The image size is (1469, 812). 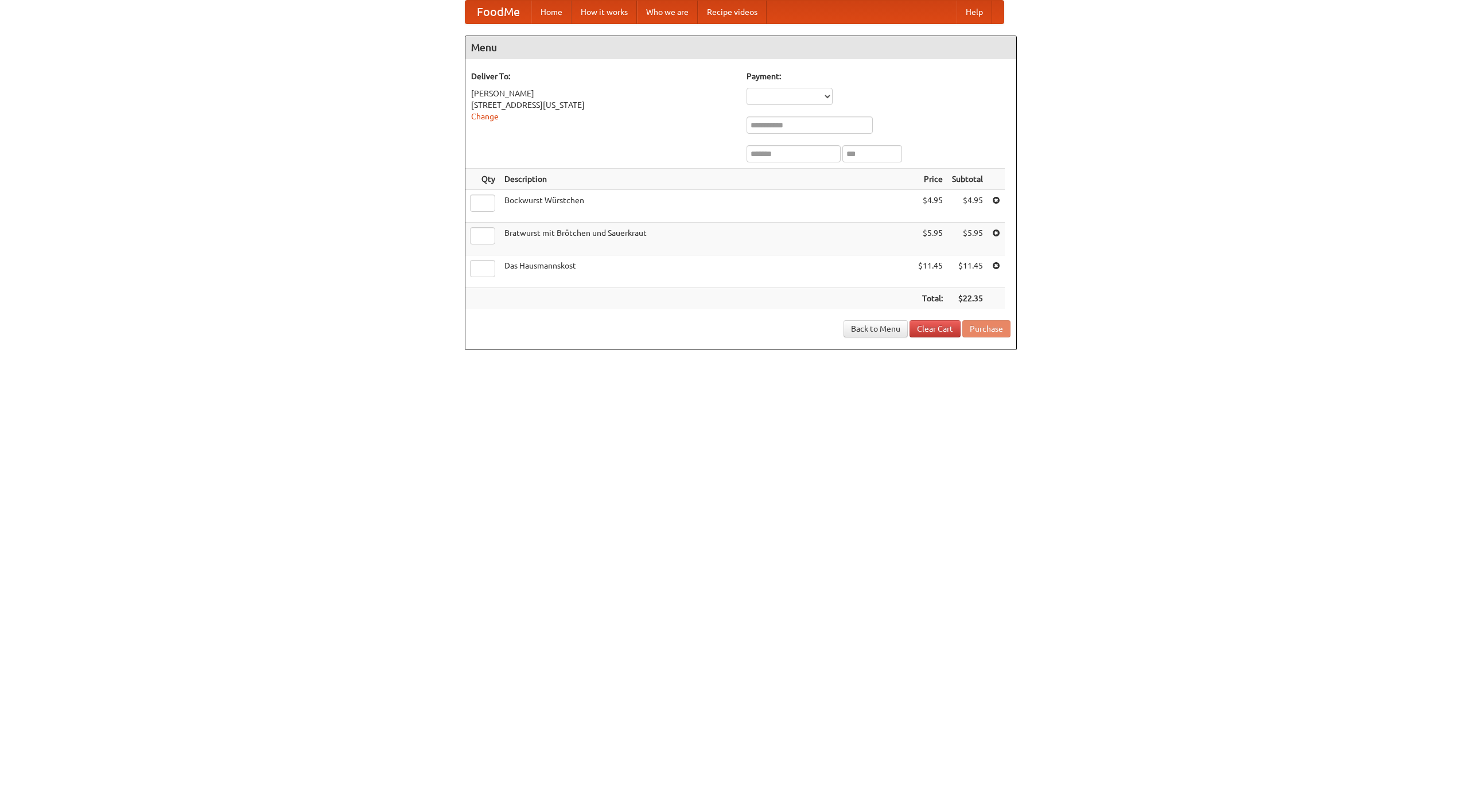 I want to click on th: Qty, so click(x=483, y=179).